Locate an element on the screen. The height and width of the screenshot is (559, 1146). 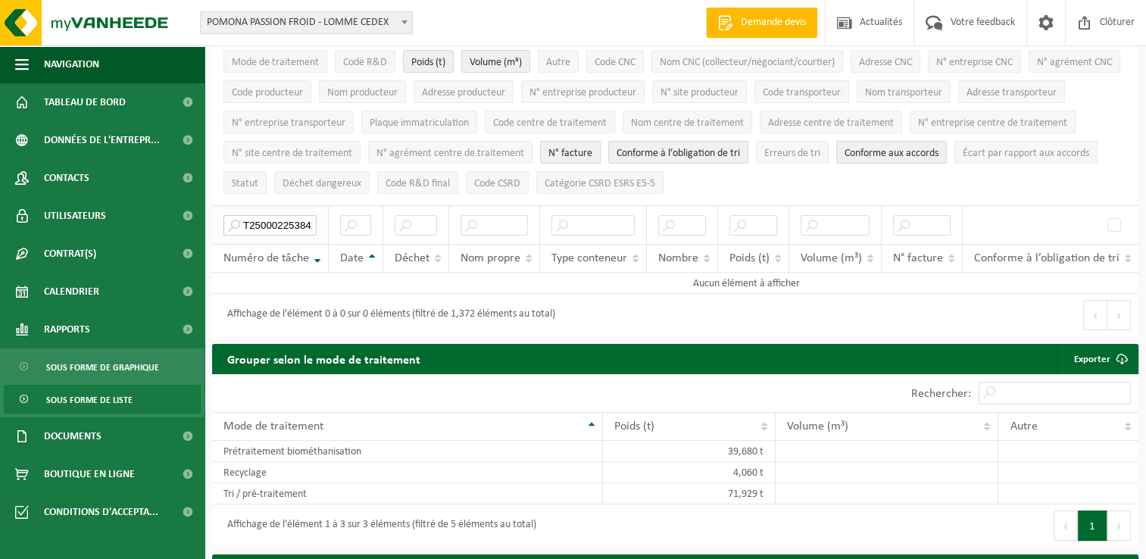
span: Code transporteur is located at coordinates (801, 92).